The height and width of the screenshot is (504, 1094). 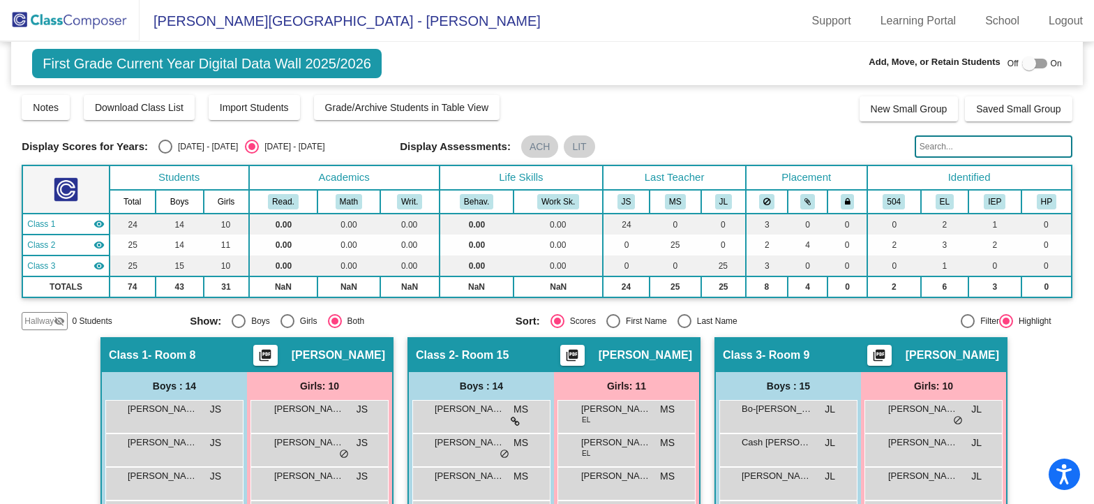 What do you see at coordinates (172, 355) in the screenshot?
I see `span: - Room 8` at bounding box center [172, 355].